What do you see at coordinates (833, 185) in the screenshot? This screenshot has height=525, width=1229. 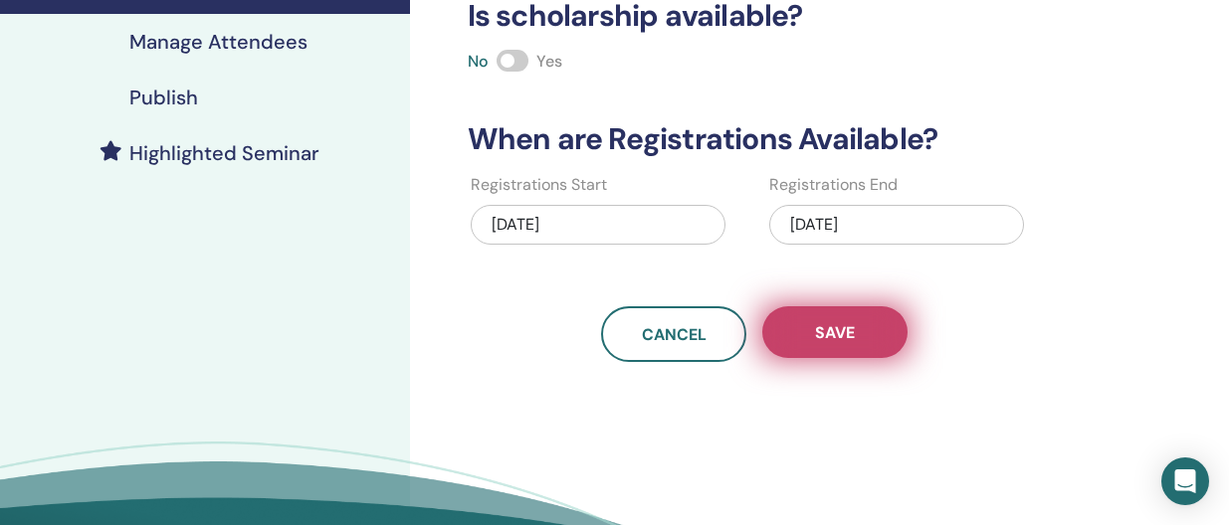 I see `label: Registrations End` at bounding box center [833, 185].